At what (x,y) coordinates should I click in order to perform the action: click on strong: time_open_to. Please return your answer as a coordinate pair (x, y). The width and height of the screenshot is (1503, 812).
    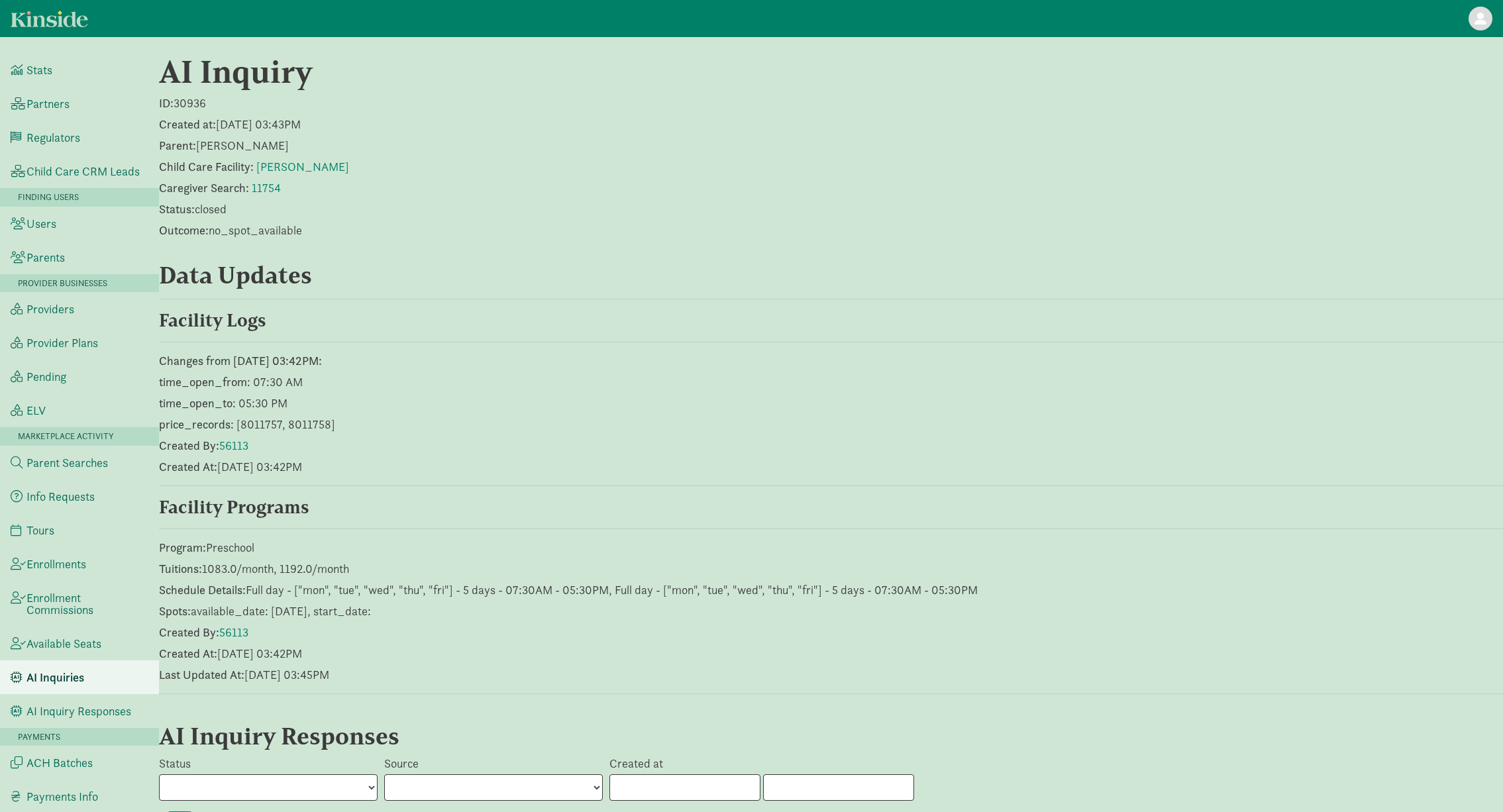
    Looking at the image, I should click on (195, 402).